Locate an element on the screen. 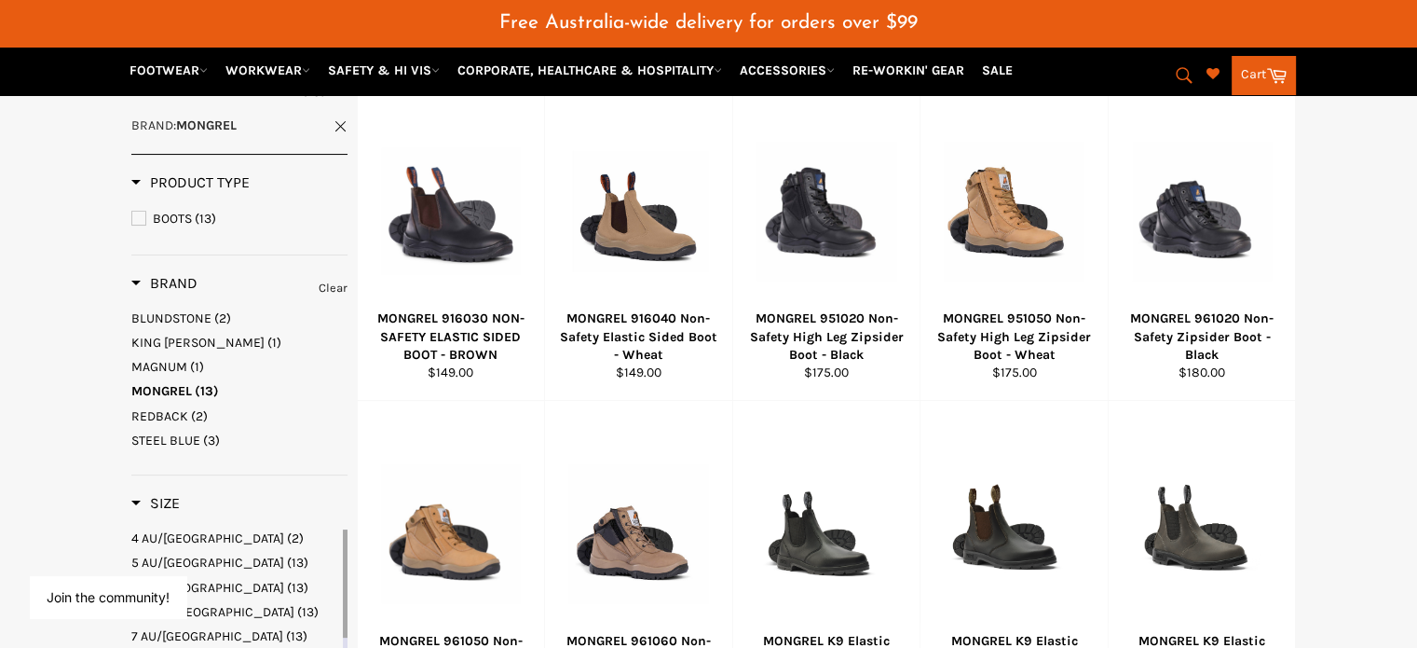 The width and height of the screenshot is (1417, 648). h3: Brand is located at coordinates (164, 283).